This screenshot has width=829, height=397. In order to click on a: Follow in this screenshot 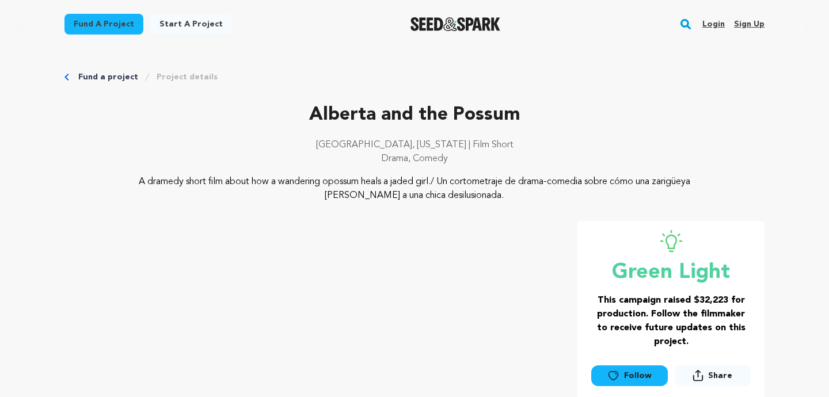, I will do `click(629, 376)`.